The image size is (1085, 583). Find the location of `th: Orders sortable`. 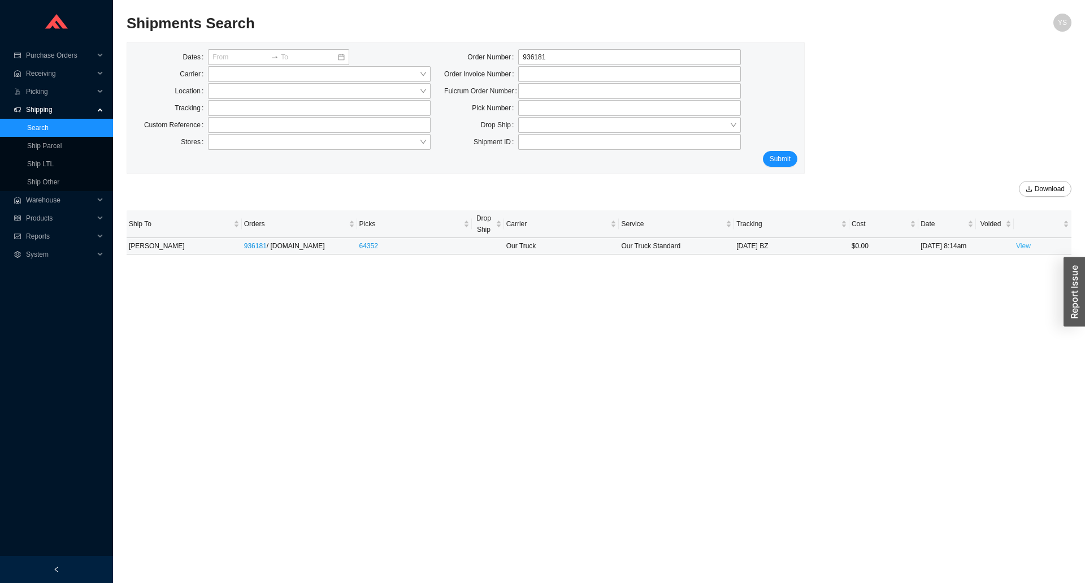

th: Orders sortable is located at coordinates (300, 224).